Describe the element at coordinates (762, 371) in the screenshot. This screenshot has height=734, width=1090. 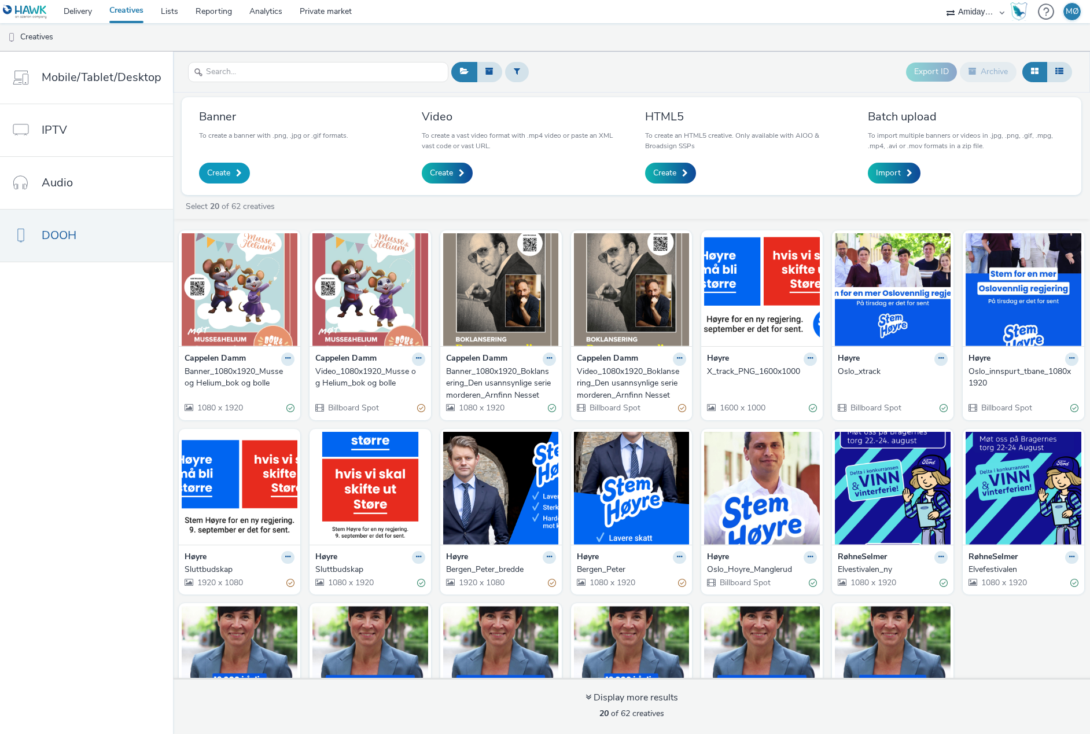
I see `a: X_track_PNG_1600x1000` at that location.